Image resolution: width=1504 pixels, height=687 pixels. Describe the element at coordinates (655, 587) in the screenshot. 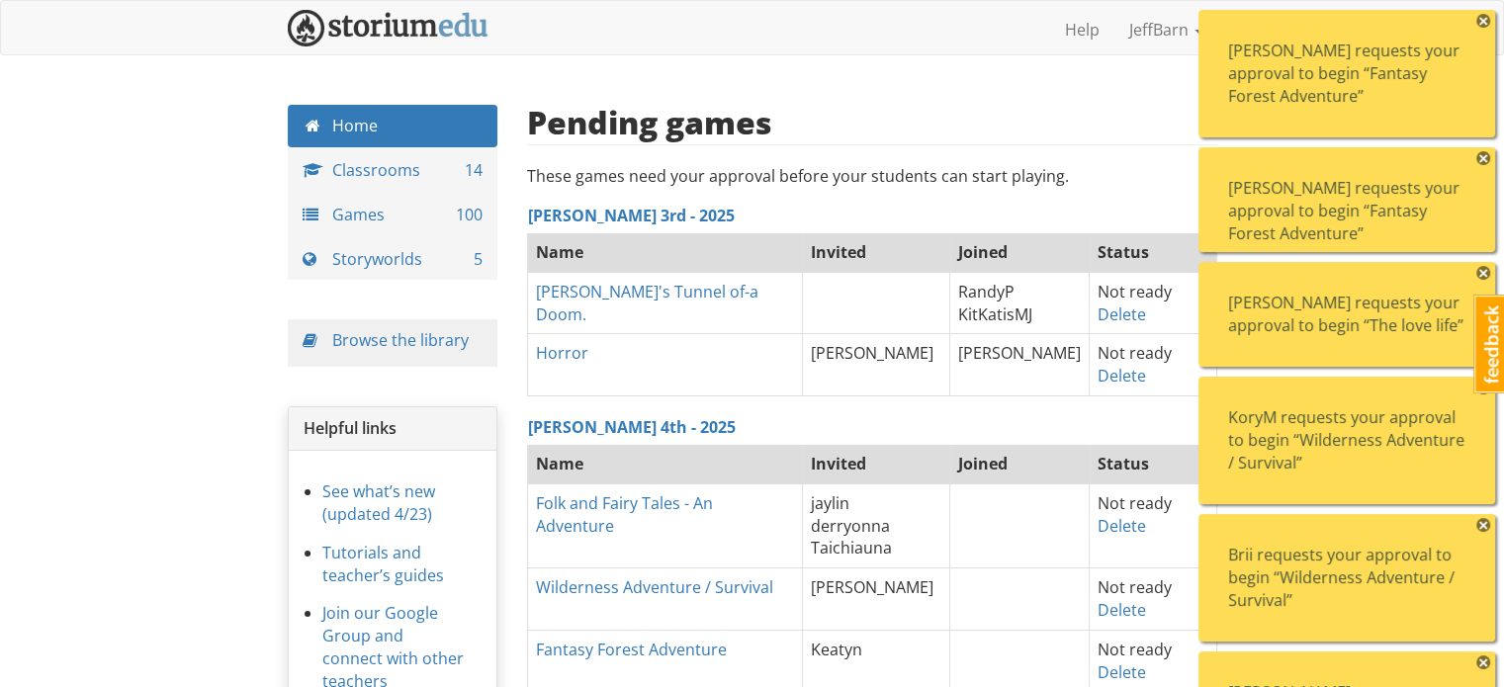

I see `a: Wilderness Adventure / Survival` at that location.